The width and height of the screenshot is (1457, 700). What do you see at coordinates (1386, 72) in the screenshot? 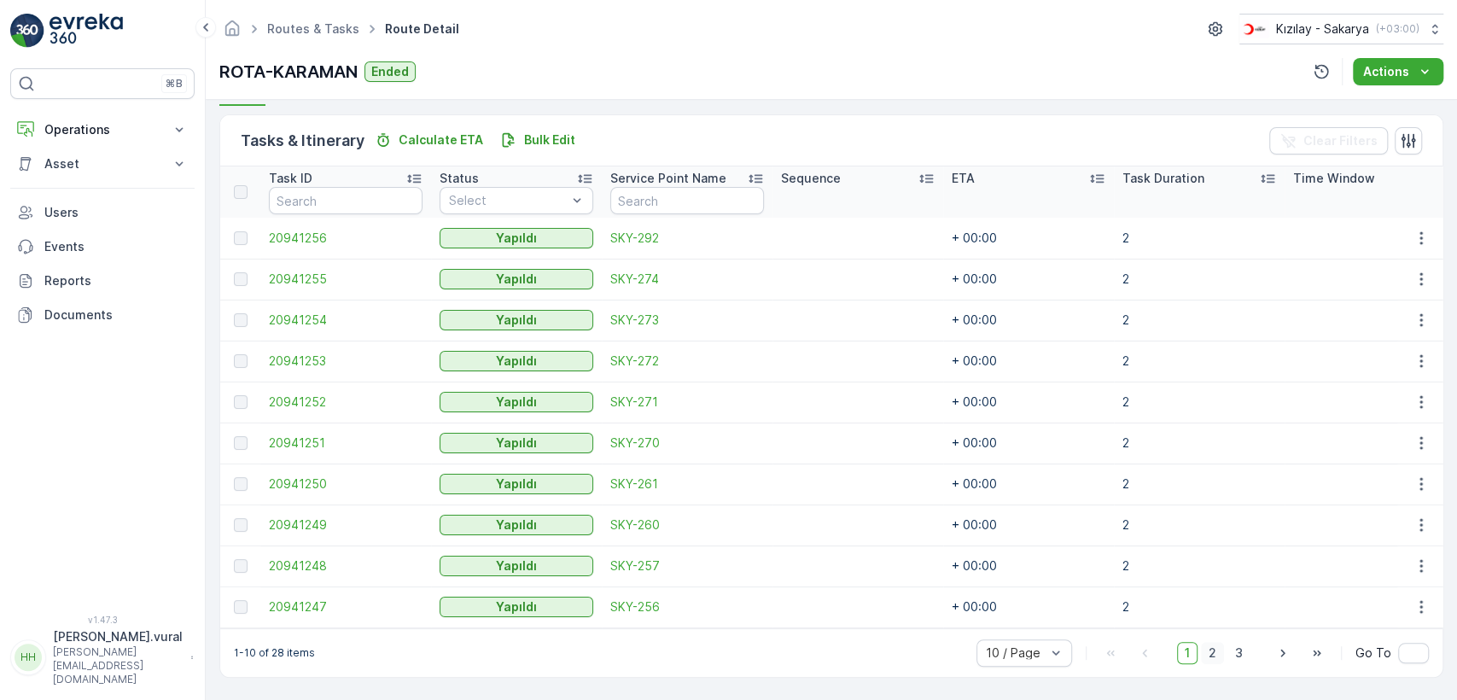
I see `p: Actions` at bounding box center [1386, 72].